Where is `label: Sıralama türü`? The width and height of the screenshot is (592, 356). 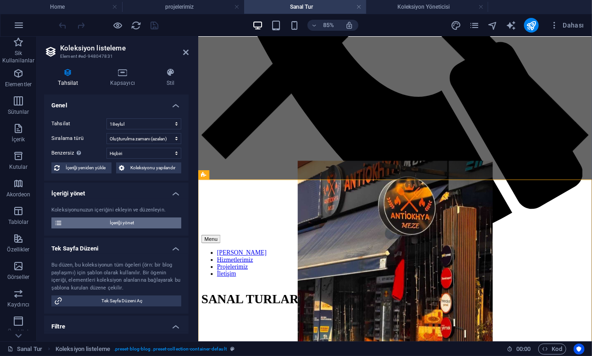
label: Sıralama türü is located at coordinates (79, 139).